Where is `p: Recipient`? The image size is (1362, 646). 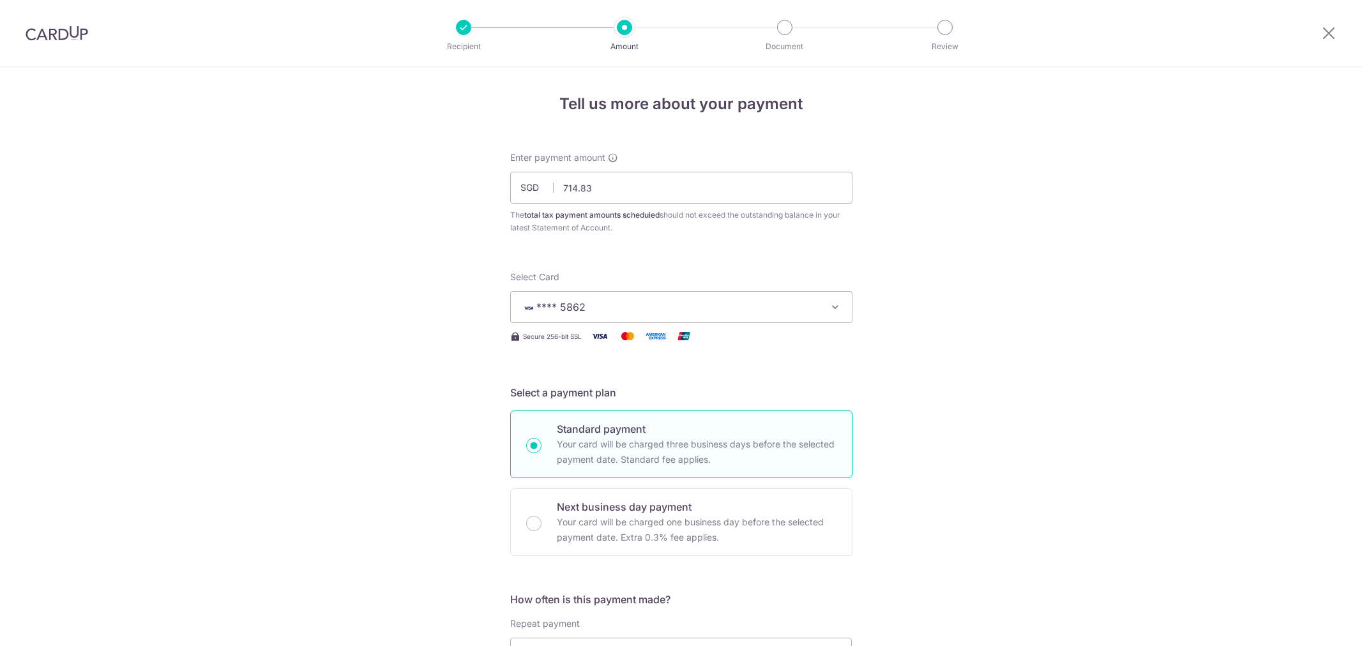
p: Recipient is located at coordinates (464, 47).